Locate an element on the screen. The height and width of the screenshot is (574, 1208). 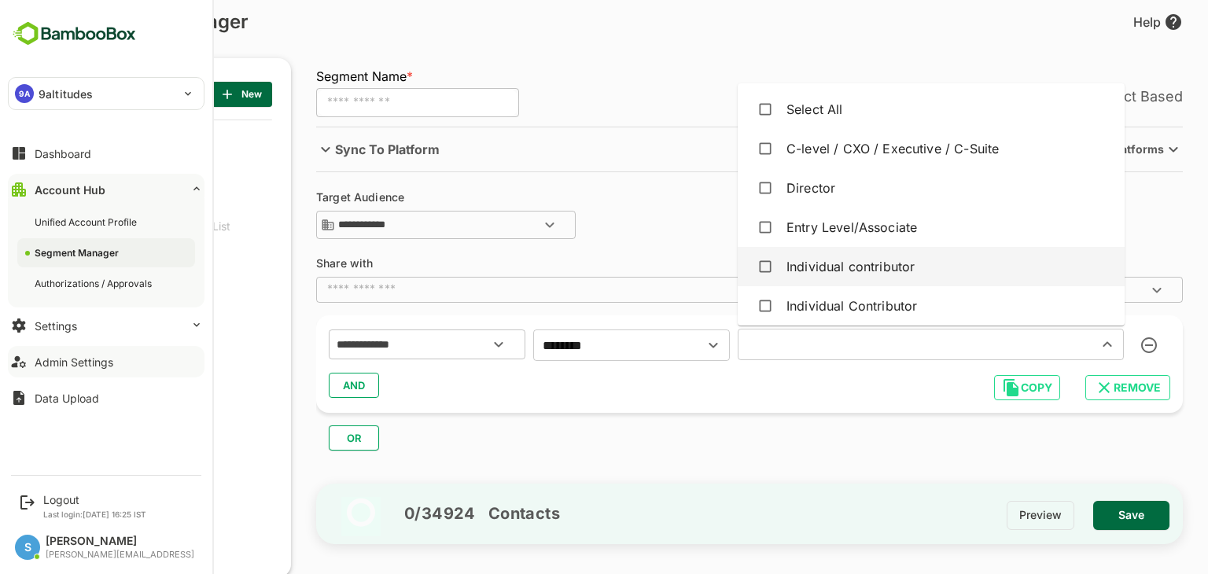
div: Director is located at coordinates (756, 188).